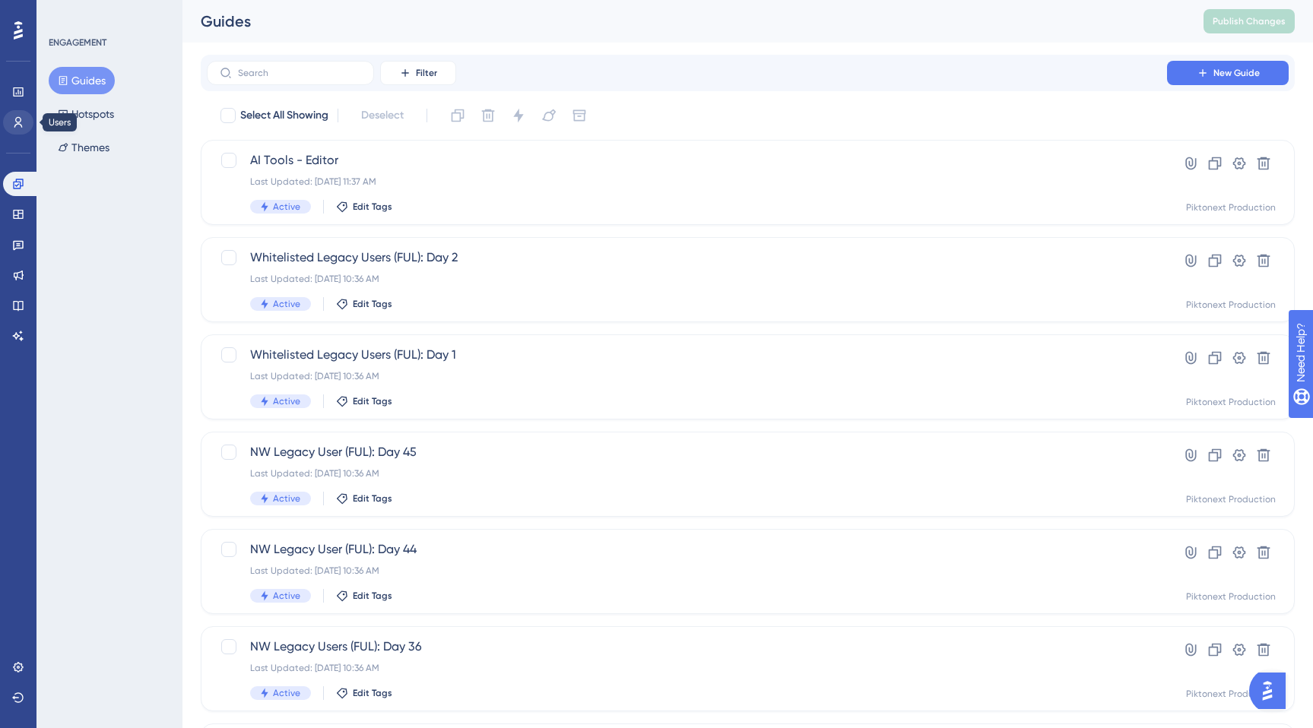  I want to click on span: Publish Changes, so click(1249, 21).